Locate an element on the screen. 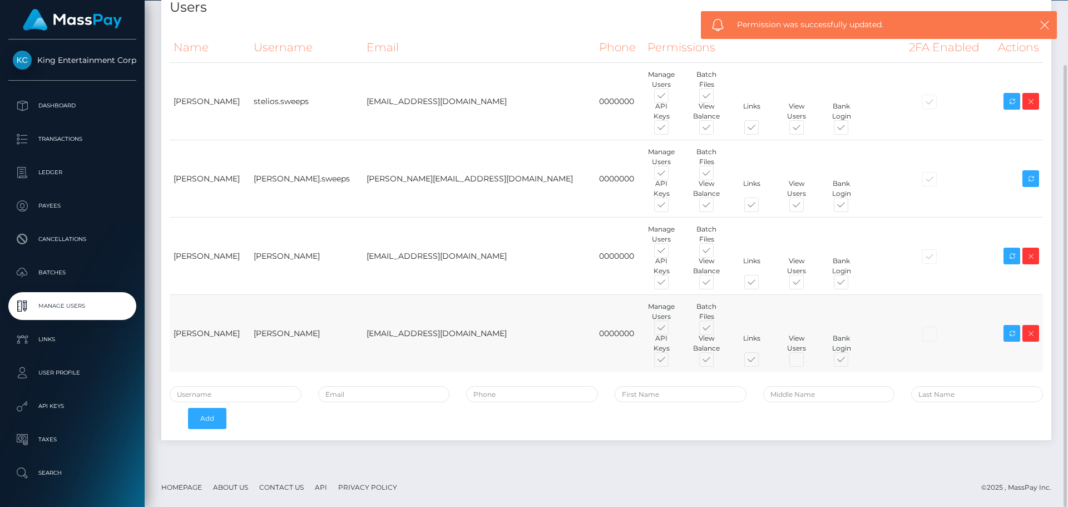 The width and height of the screenshot is (1068, 507). a: Cancellations is located at coordinates (72, 239).